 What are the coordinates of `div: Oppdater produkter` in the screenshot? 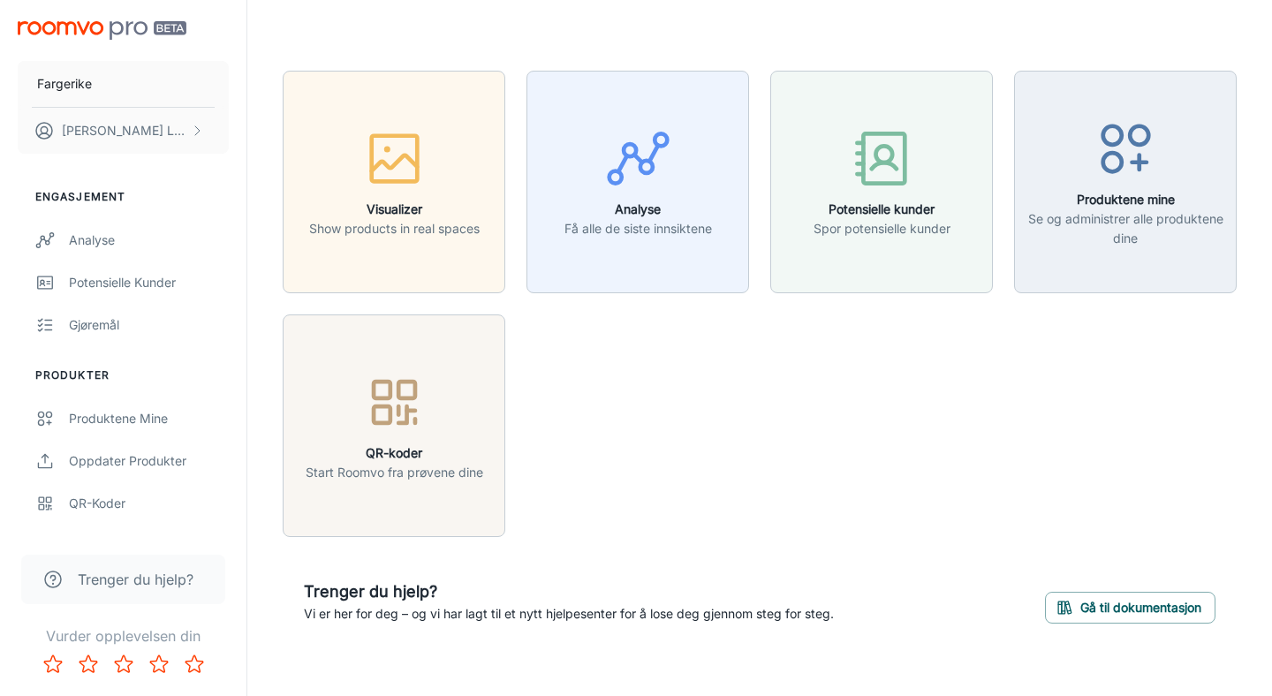 It's located at (148, 461).